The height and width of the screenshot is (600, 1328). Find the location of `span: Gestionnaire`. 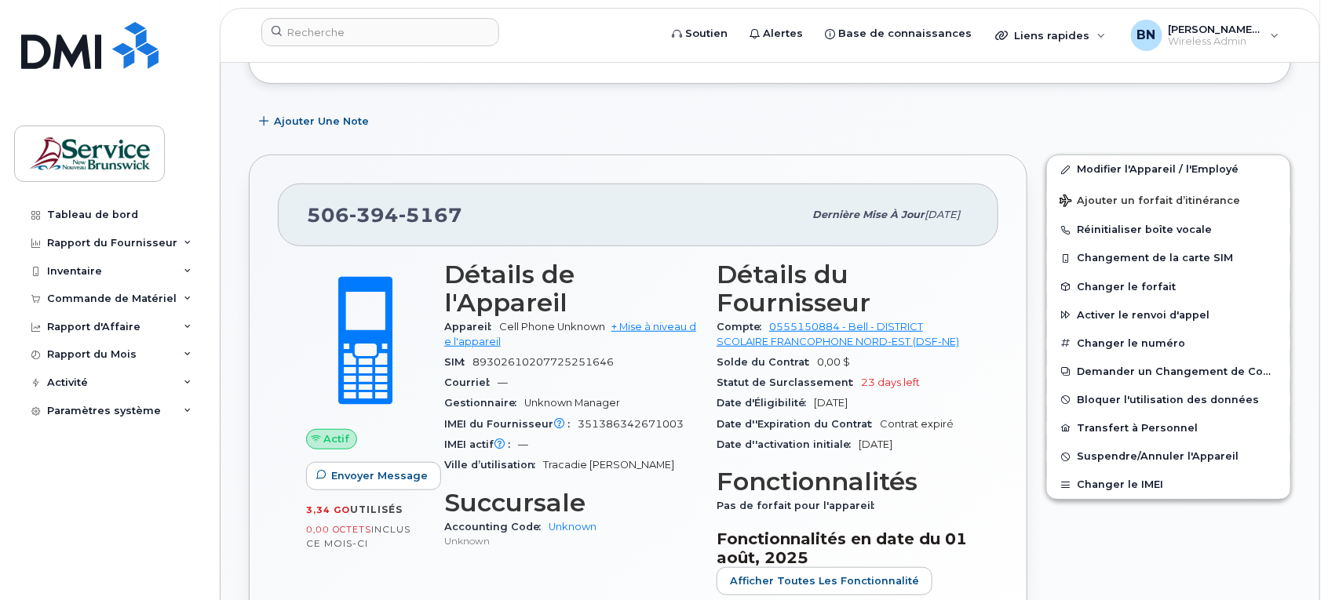

span: Gestionnaire is located at coordinates (484, 403).